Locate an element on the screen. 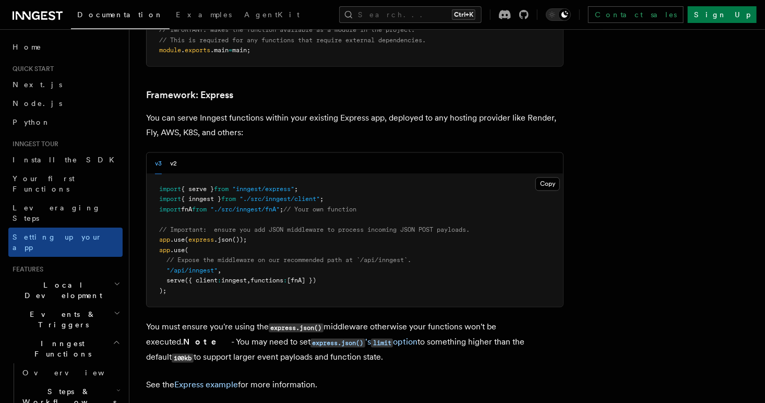 This screenshot has width=765, height=403. a: Setting up your app is located at coordinates (65, 242).